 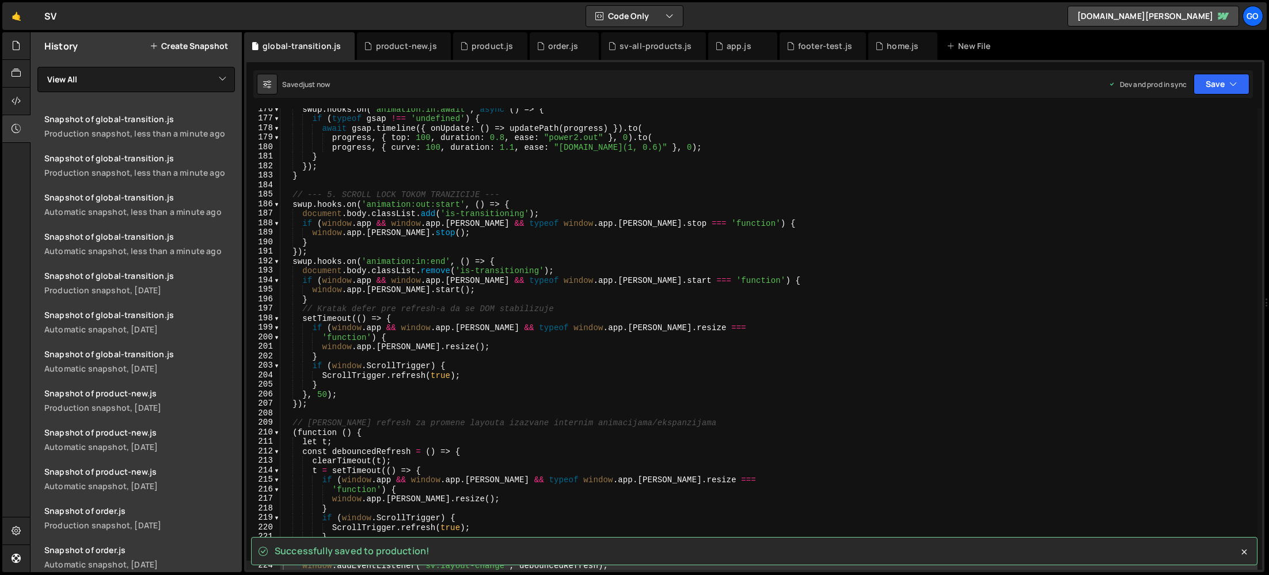 I want to click on div: Saved, so click(x=306, y=84).